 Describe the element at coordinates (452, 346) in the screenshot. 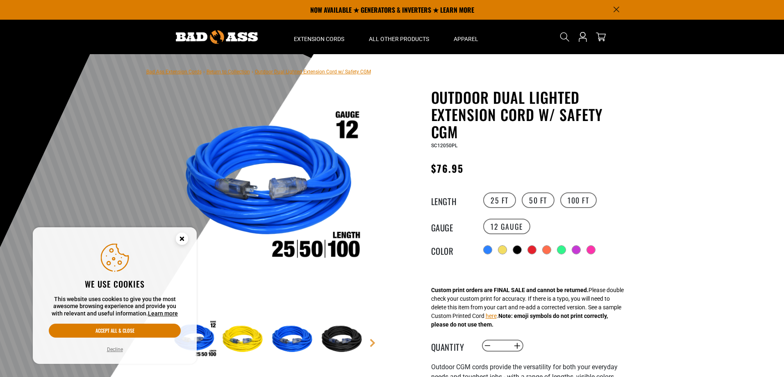

I see `label: Quantity` at that location.